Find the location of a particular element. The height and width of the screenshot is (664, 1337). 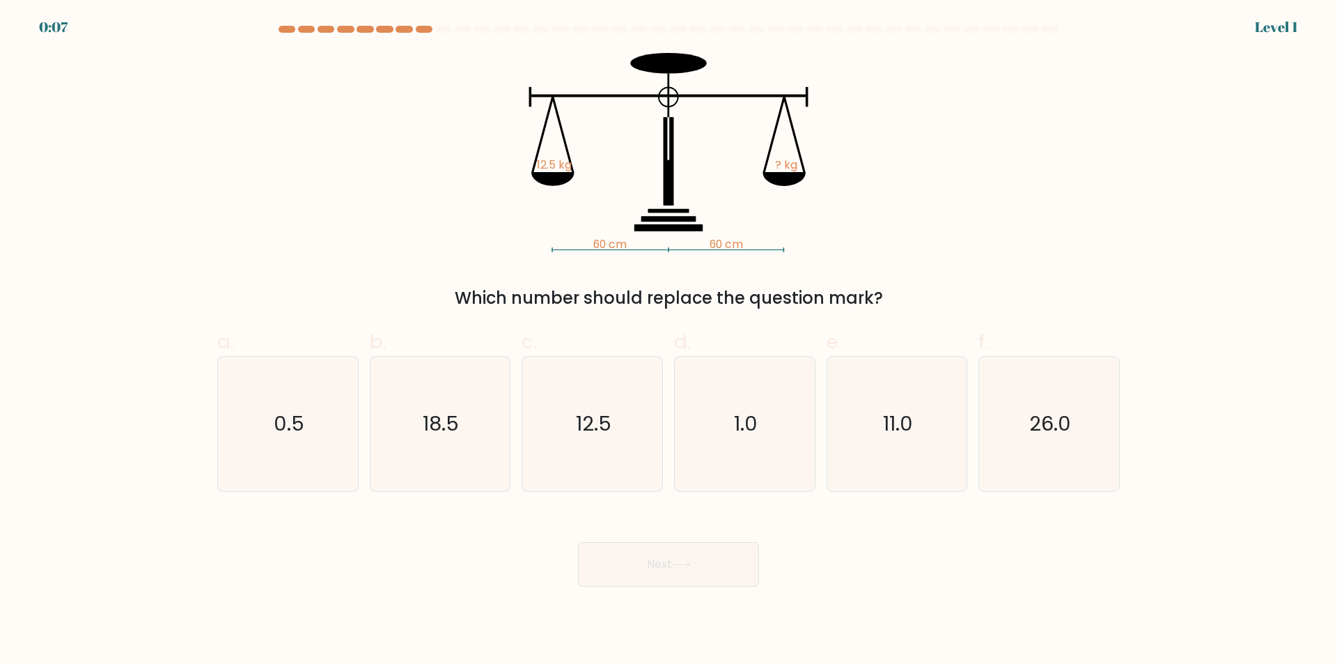

div: Level 1 is located at coordinates (1276, 27).